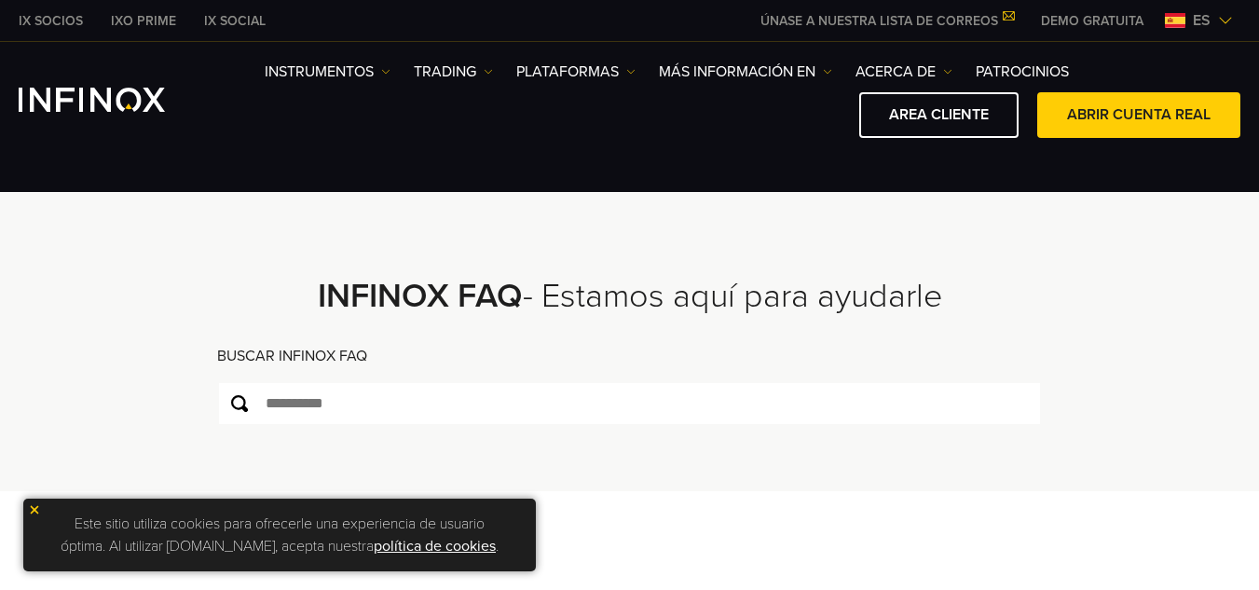 Image resolution: width=1259 pixels, height=590 pixels. Describe the element at coordinates (327, 72) in the screenshot. I see `a: Instrumentos` at that location.